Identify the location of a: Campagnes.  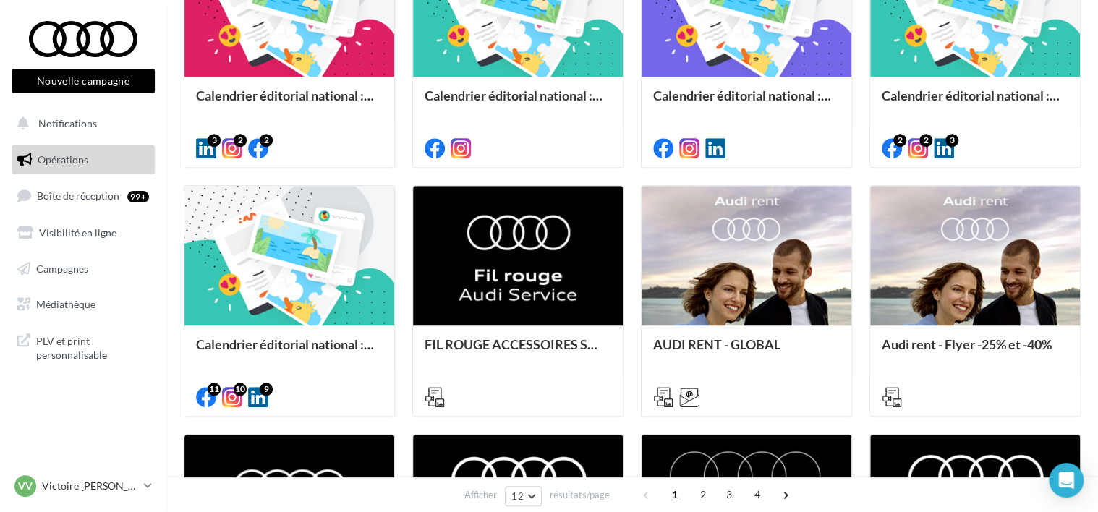
(83, 269).